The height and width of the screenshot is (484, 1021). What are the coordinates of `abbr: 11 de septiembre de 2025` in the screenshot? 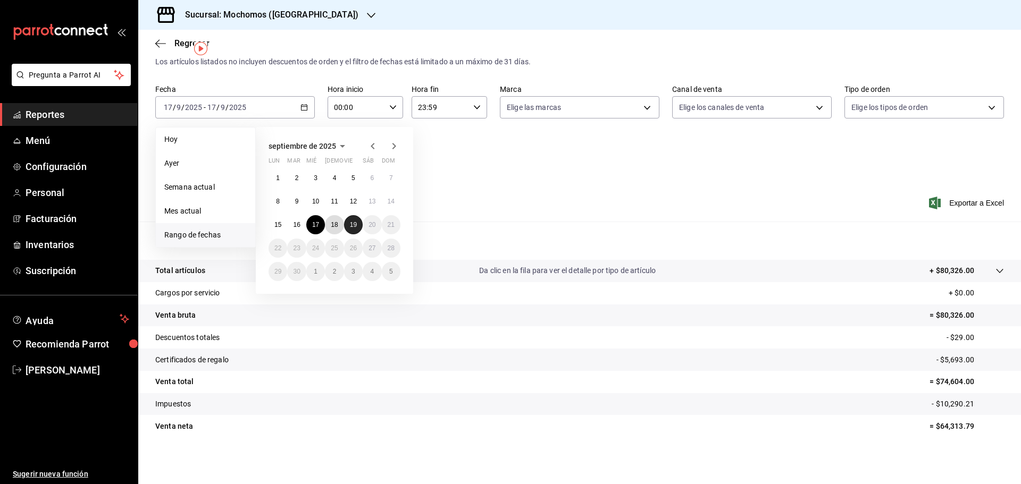 It's located at (334, 201).